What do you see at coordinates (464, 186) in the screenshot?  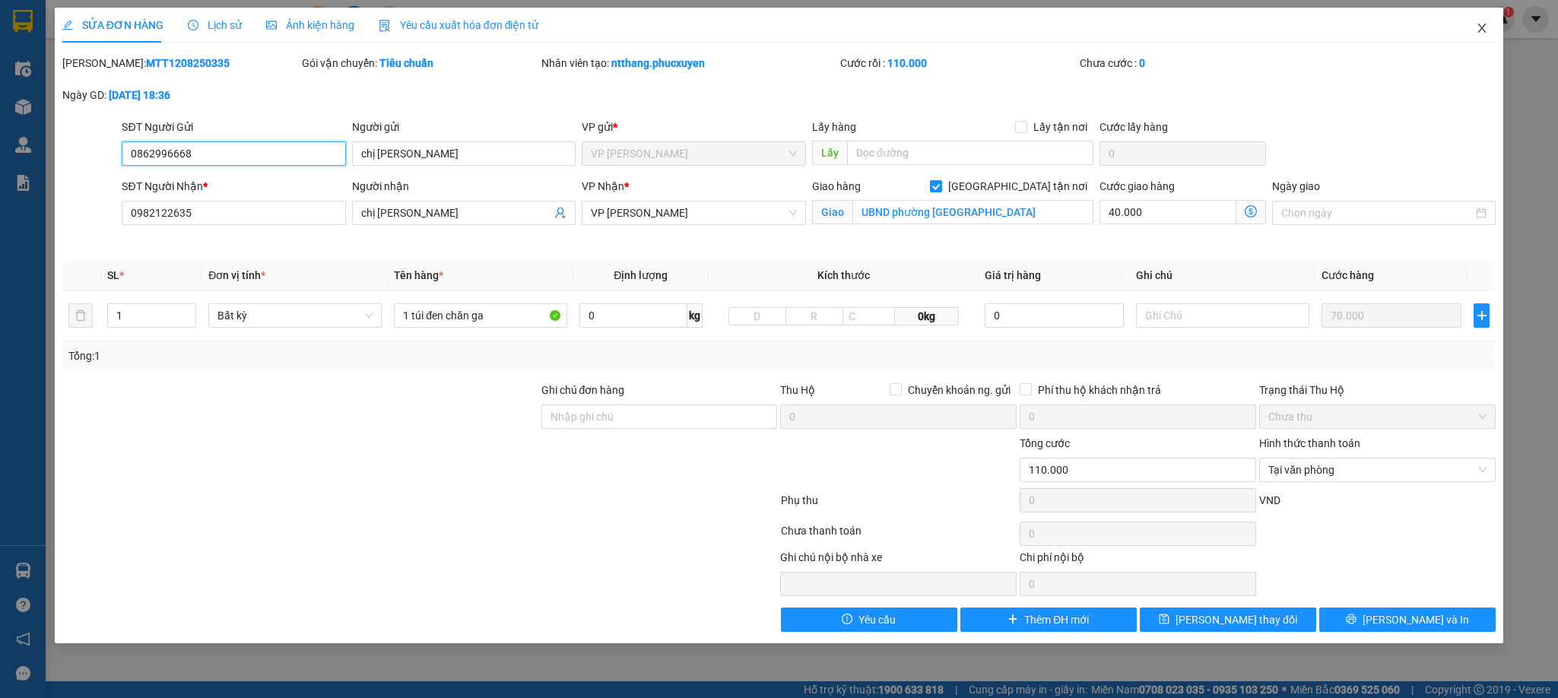 I see `div: Người nhận` at bounding box center [464, 186].